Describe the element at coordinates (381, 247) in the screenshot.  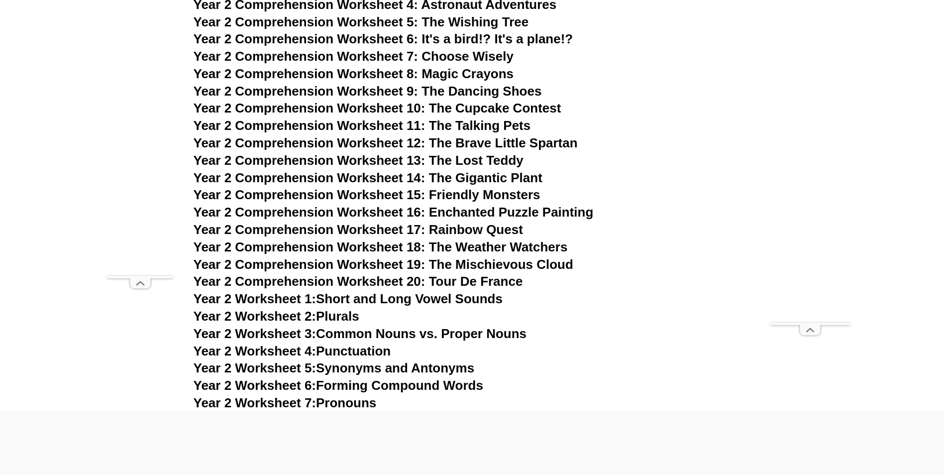
I see `span: Year 2 Comprehension Worksheet 18: The Weather Watchers` at that location.